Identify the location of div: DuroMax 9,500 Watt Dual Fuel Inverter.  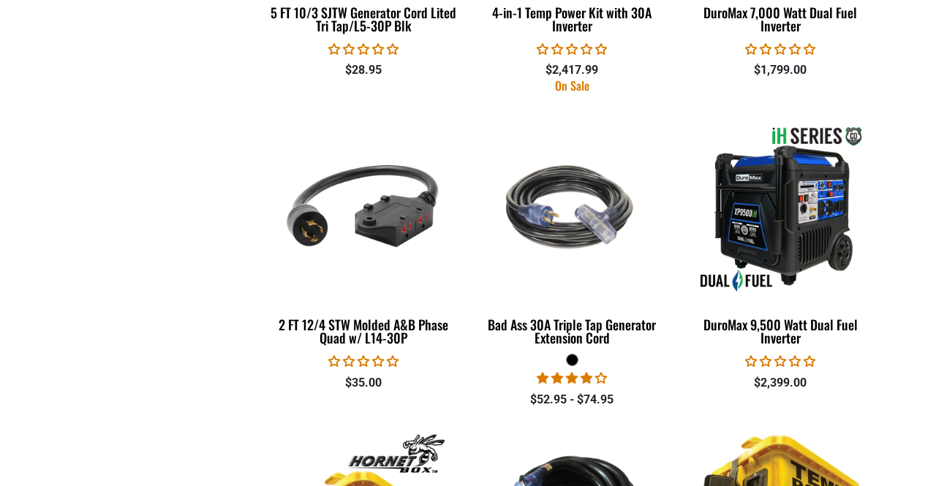
(780, 331).